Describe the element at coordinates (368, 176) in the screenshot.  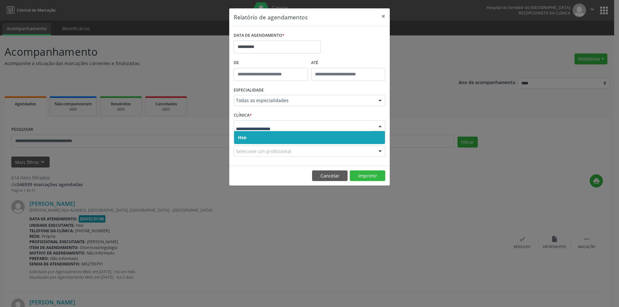
I see `button: Imprimir` at that location.